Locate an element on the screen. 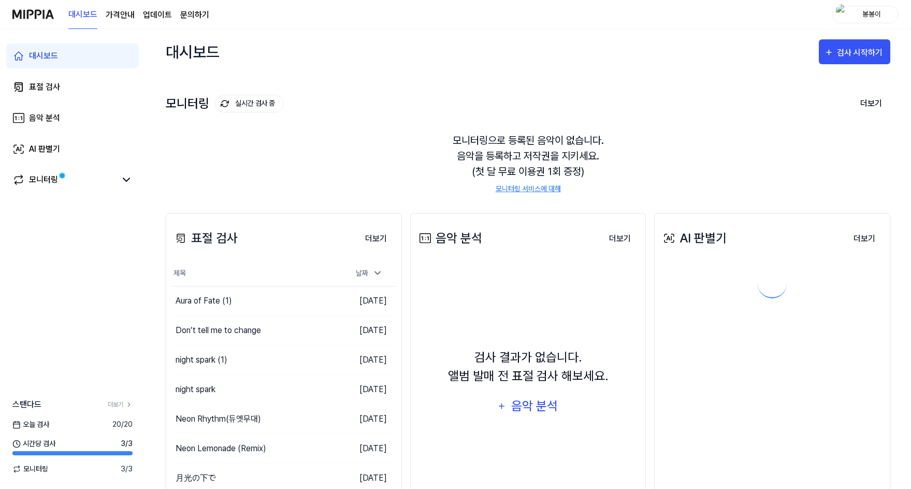 The height and width of the screenshot is (489, 911). a: 문의하기 is located at coordinates (195, 15).